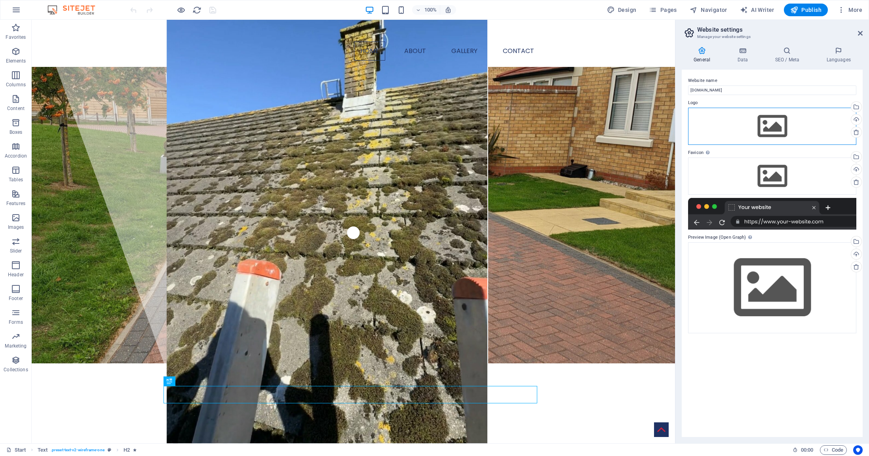 This screenshot has height=456, width=869. Describe the element at coordinates (709, 10) in the screenshot. I see `span: Navigator` at that location.